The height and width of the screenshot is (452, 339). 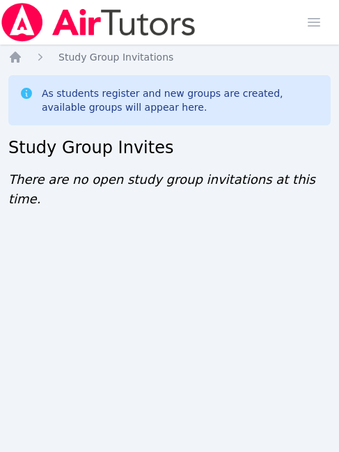 I want to click on span: There are no open study group invitations at this time., so click(x=162, y=189).